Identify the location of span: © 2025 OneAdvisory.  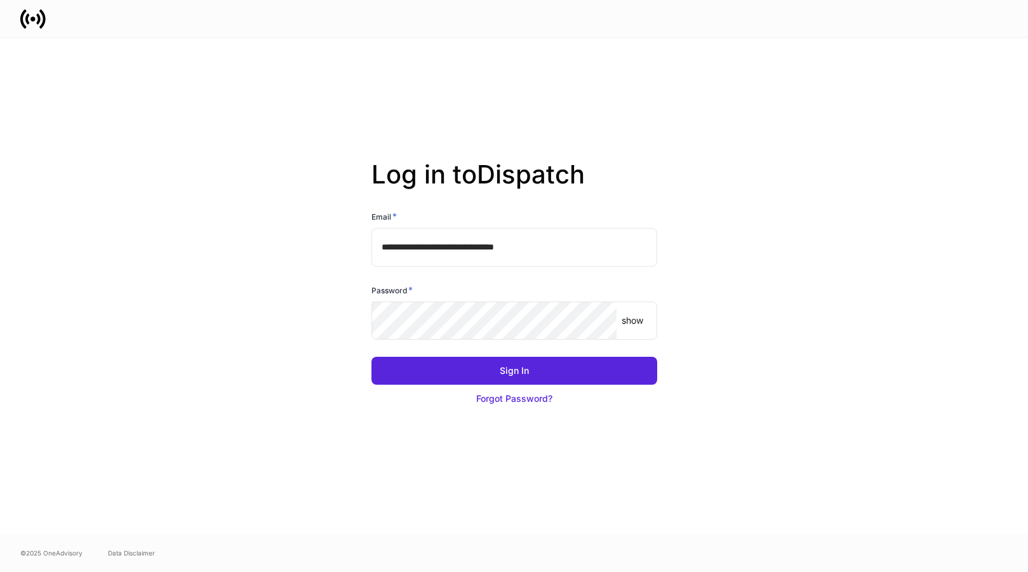
(51, 553).